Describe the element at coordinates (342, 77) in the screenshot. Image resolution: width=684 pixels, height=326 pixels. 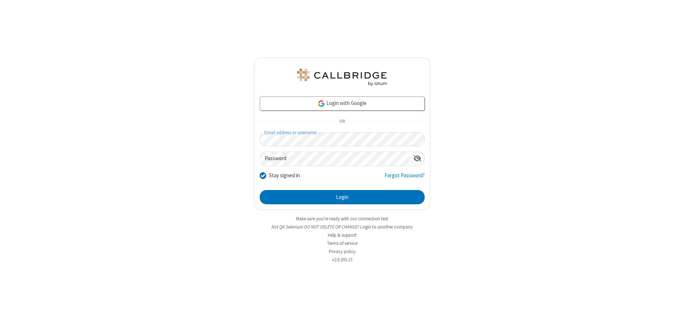
I see `img: QA Selenium DO NOT DELETE OR CHANGE` at that location.